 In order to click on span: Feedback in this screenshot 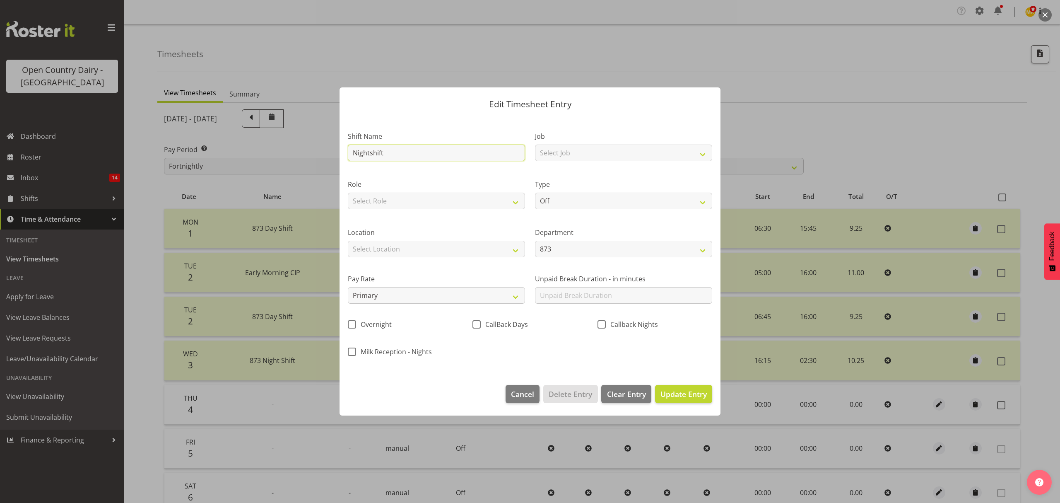, I will do `click(1053, 246)`.